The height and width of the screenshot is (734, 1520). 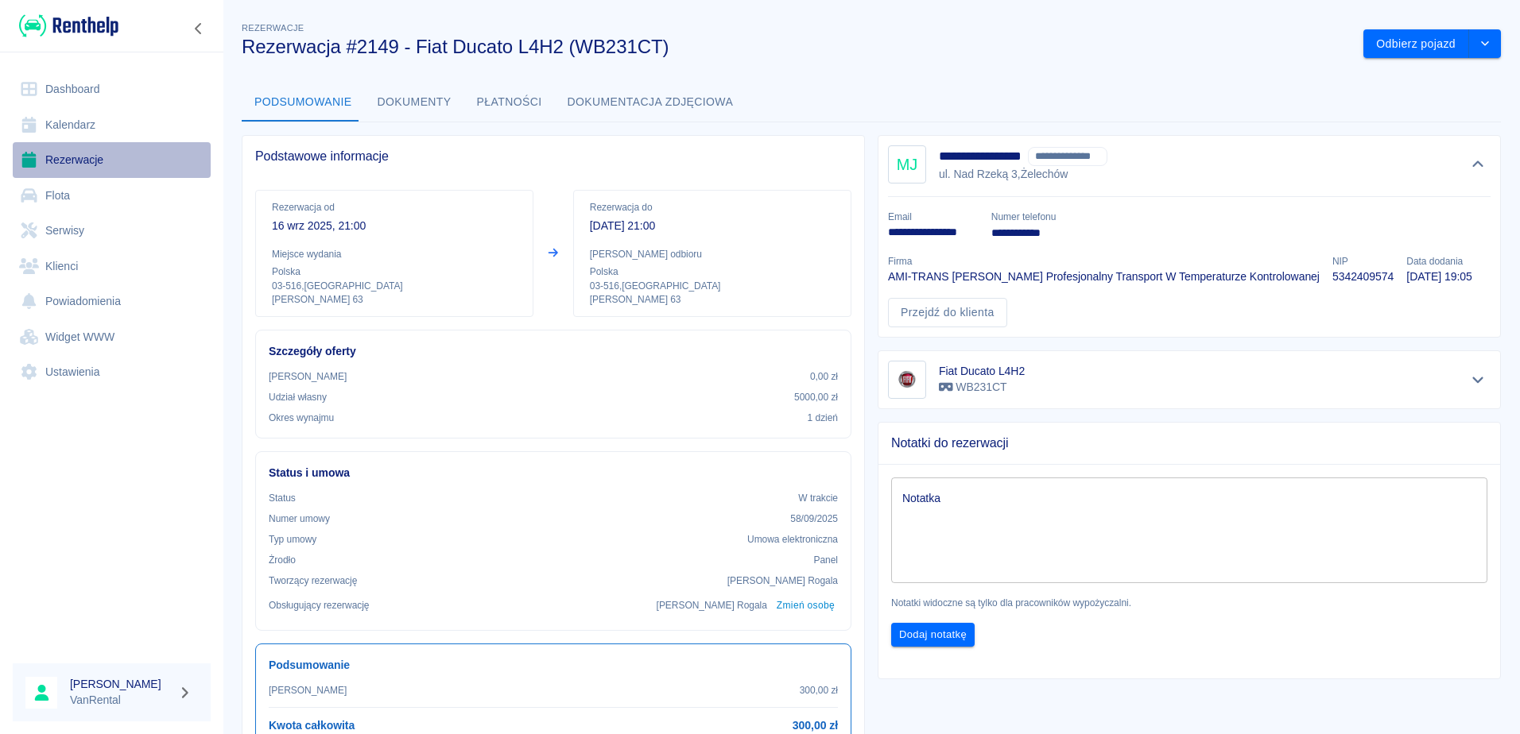 I want to click on p: 1 dzień, so click(x=823, y=418).